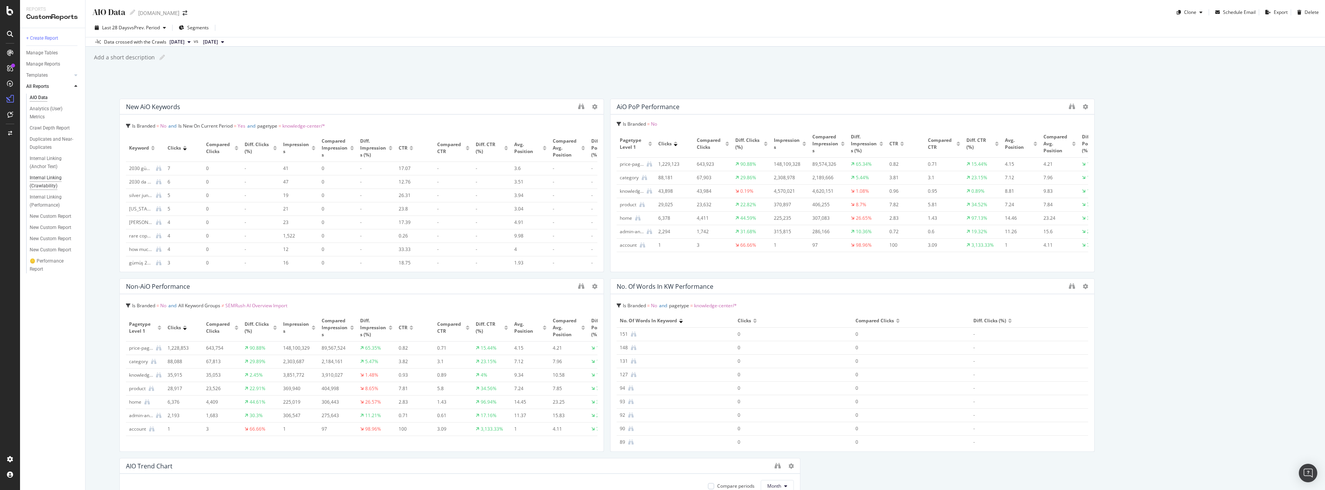  What do you see at coordinates (182, 209) in the screenshot?
I see `div: 5` at bounding box center [182, 209].